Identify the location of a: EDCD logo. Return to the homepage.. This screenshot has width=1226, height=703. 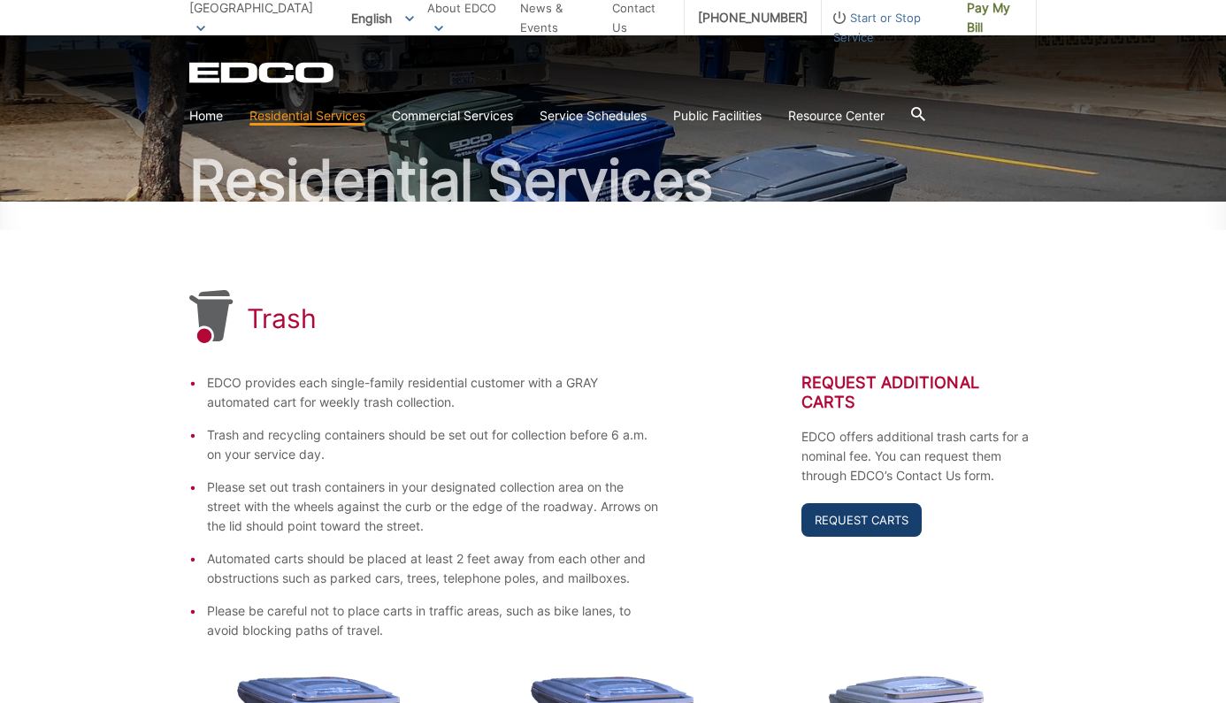
(263, 73).